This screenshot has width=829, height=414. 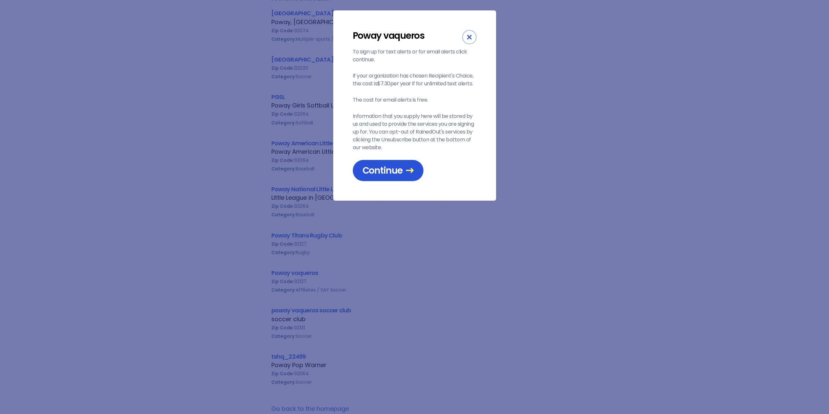 What do you see at coordinates (415, 100) in the screenshot?
I see `p: The cost for email alerts is free.` at bounding box center [415, 100].